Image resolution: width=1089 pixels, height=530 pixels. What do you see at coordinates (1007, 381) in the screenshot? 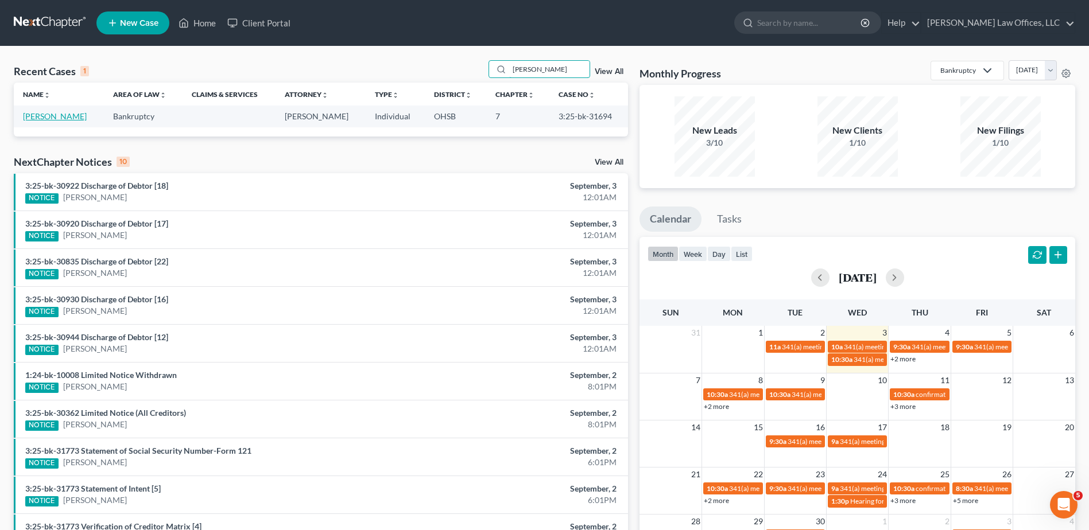
I see `span: 12` at bounding box center [1007, 381].